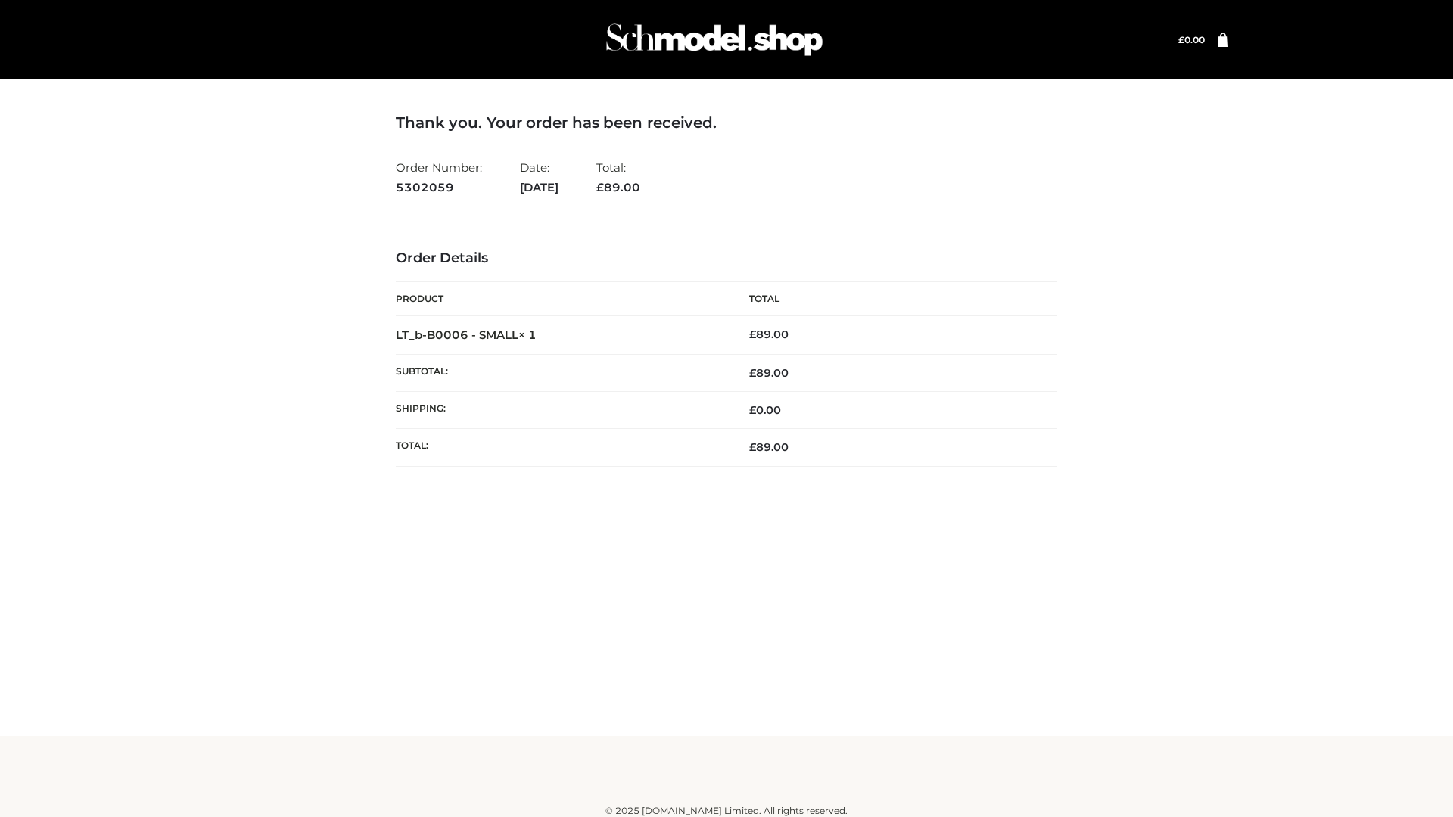  What do you see at coordinates (892, 299) in the screenshot?
I see `th: Total` at bounding box center [892, 299].